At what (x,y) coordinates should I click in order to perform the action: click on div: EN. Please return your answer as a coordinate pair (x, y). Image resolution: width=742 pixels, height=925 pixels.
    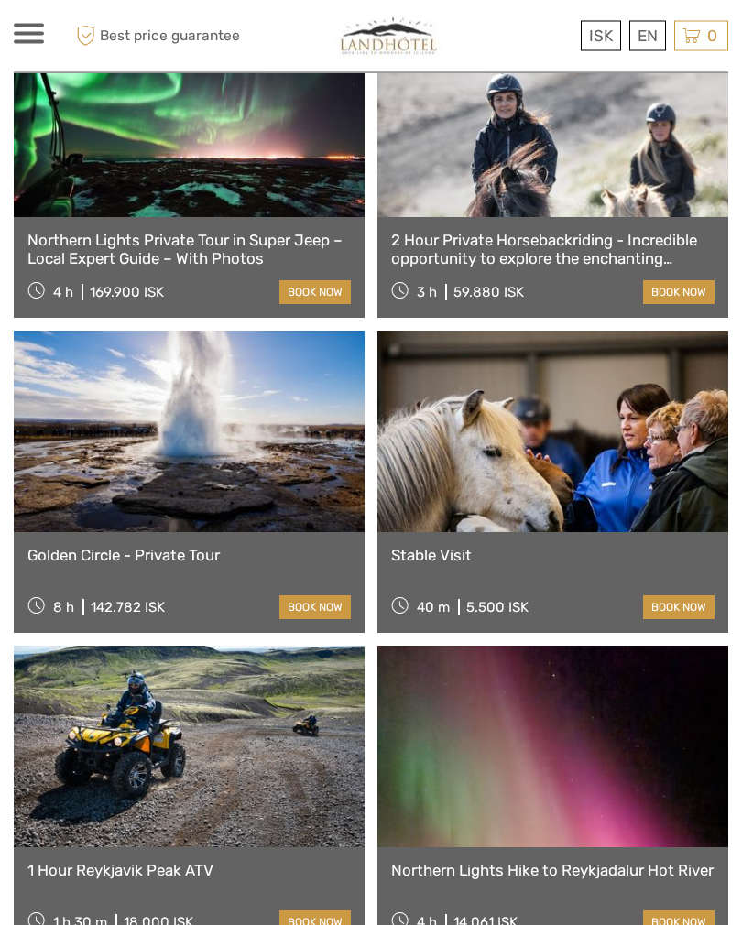
    Looking at the image, I should click on (648, 36).